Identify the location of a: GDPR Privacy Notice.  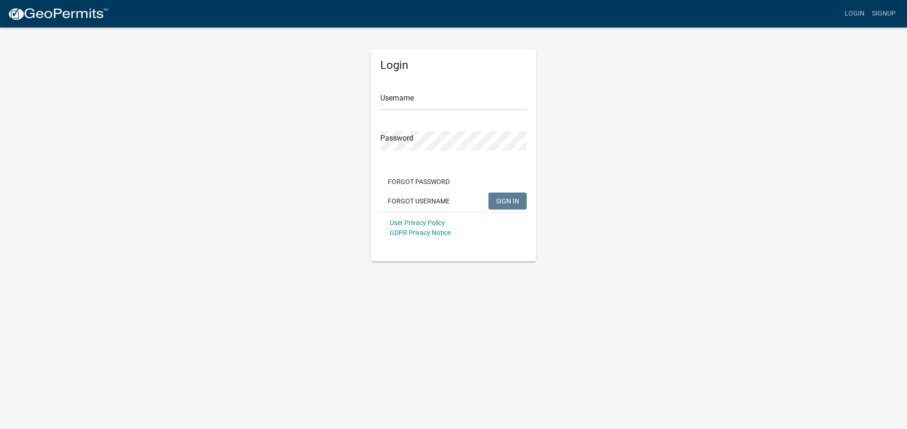
(420, 233).